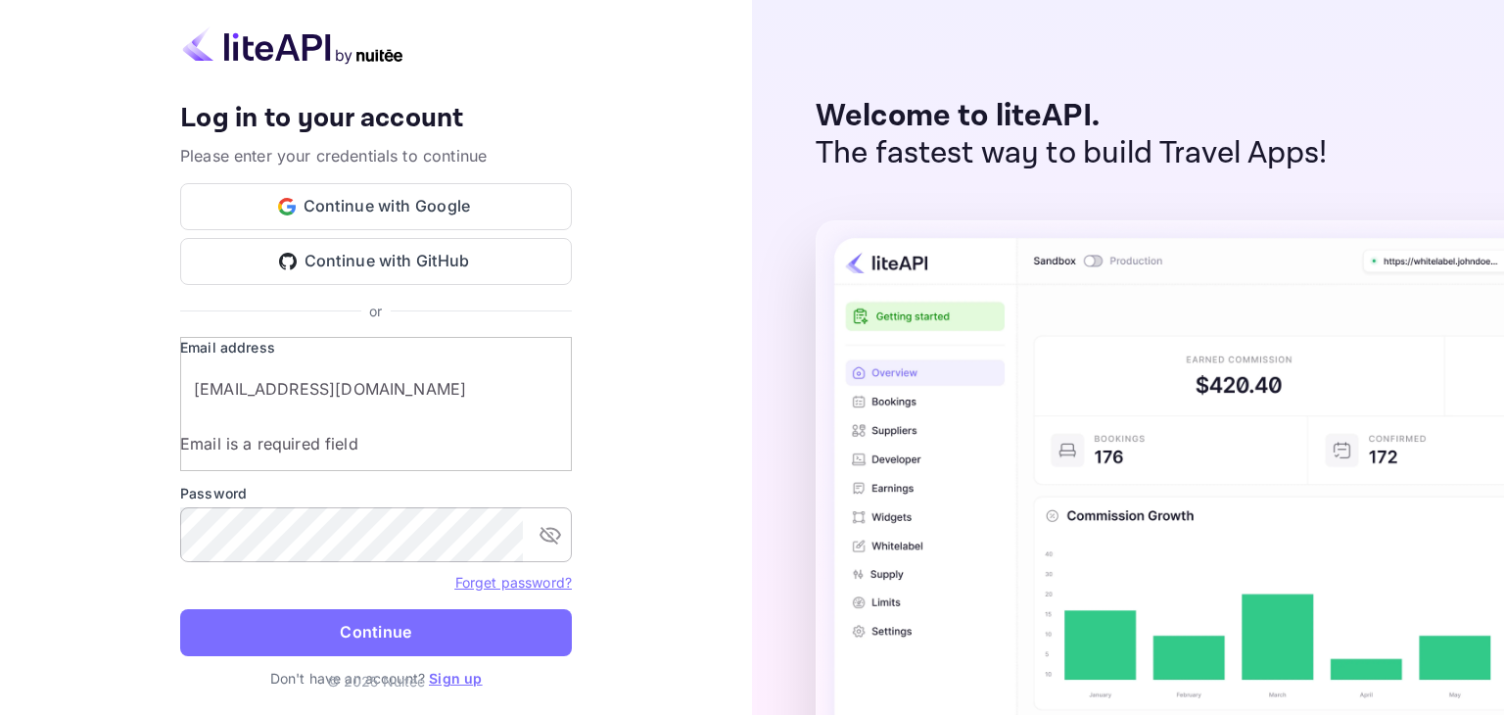 The width and height of the screenshot is (1504, 715). Describe the element at coordinates (376, 680) in the screenshot. I see `p: © 2025 Nuitee` at that location.